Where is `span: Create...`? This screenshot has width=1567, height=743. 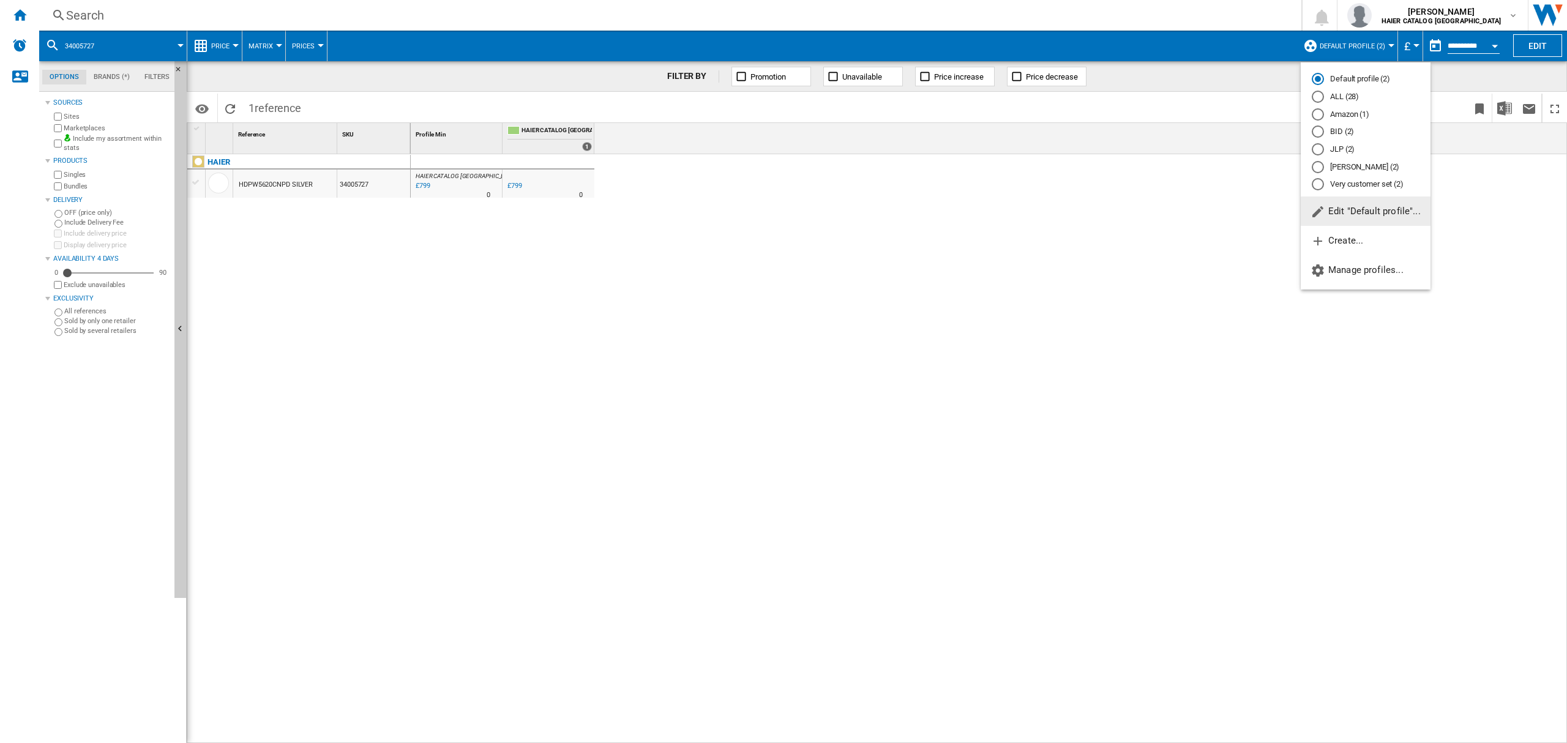
span: Create... is located at coordinates (1337, 241).